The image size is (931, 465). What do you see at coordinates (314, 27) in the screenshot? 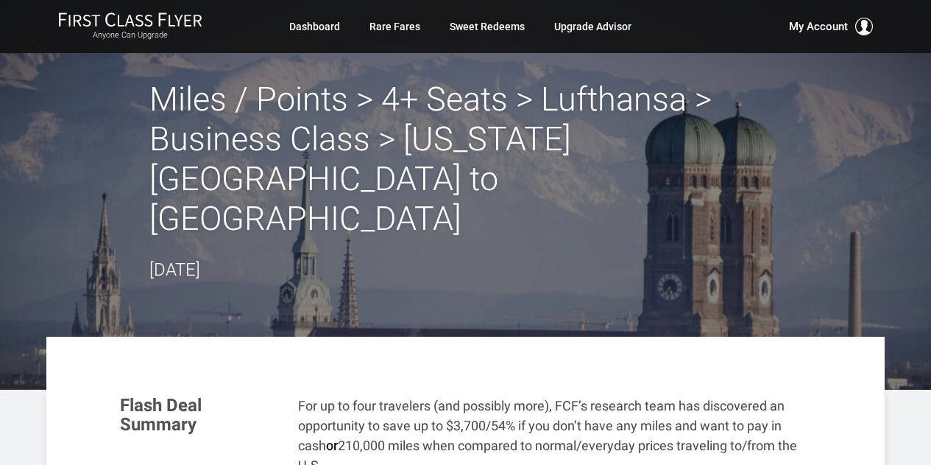
I see `a: Dashboard` at bounding box center [314, 27].